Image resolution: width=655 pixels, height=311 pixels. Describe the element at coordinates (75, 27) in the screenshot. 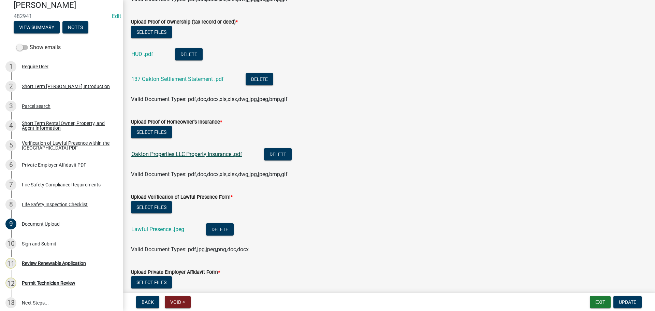

I see `button: Notes` at that location.